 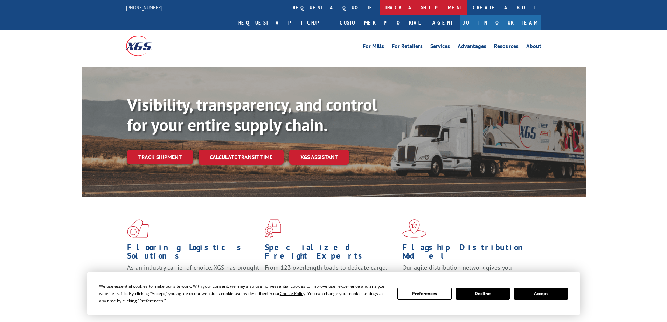 I want to click on a: Services, so click(x=440, y=47).